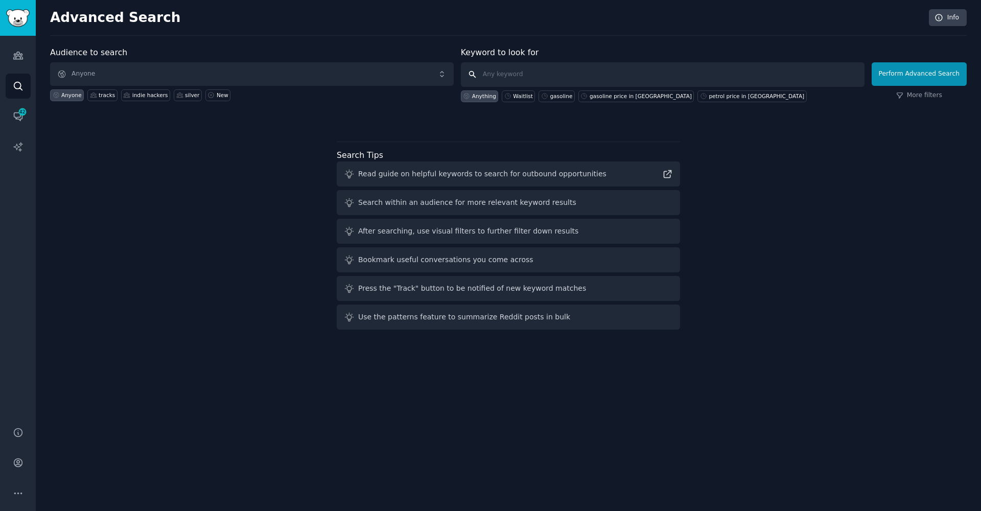 The height and width of the screenshot is (511, 981). Describe the element at coordinates (18, 116) in the screenshot. I see `a: 42` at that location.